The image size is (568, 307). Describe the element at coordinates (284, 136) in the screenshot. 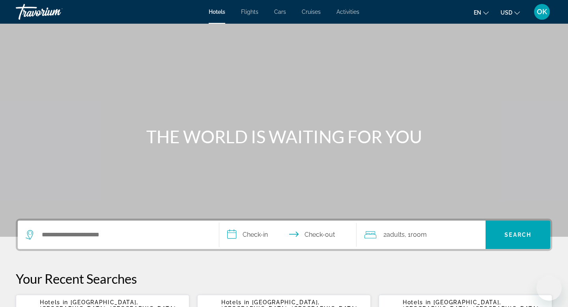

I see `h1: THE WORLD IS WAITING FOR YOU` at that location.